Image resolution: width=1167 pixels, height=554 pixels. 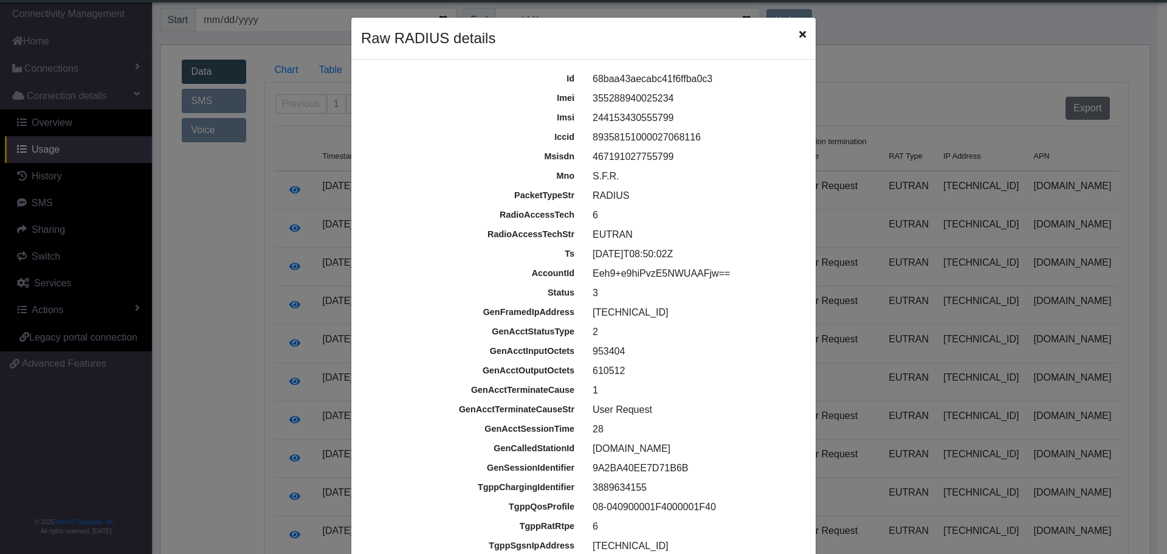 I want to click on div: genCalledStationId, so click(x=470, y=448).